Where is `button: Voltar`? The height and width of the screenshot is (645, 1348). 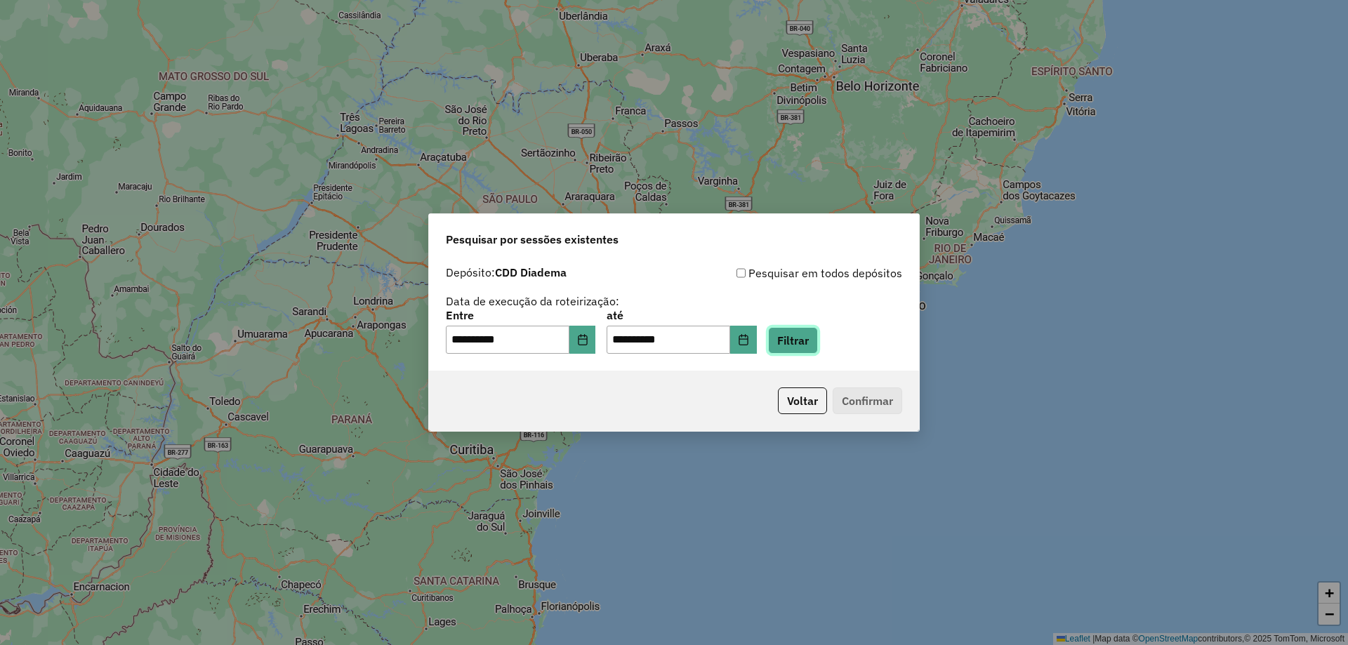
button: Voltar is located at coordinates (802, 401).